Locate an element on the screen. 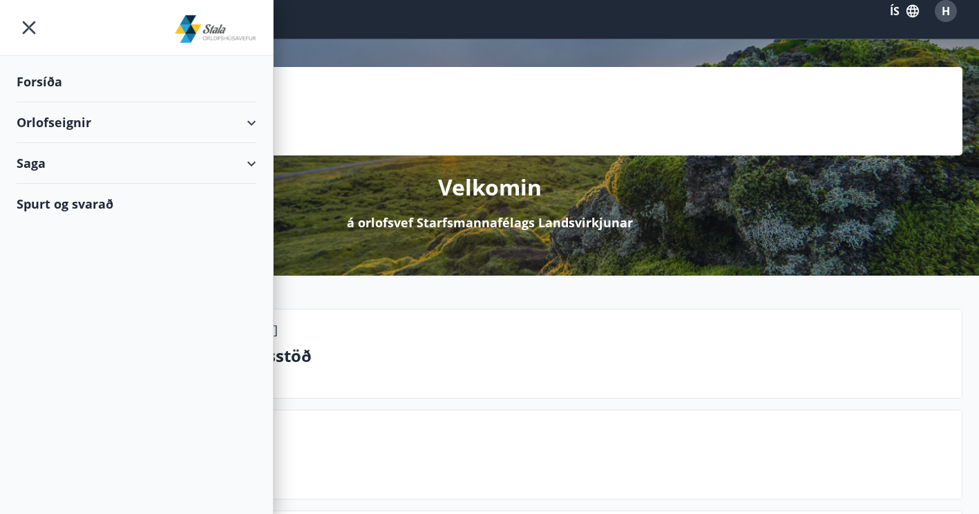 This screenshot has width=979, height=514. img: union_logo is located at coordinates (215, 29).